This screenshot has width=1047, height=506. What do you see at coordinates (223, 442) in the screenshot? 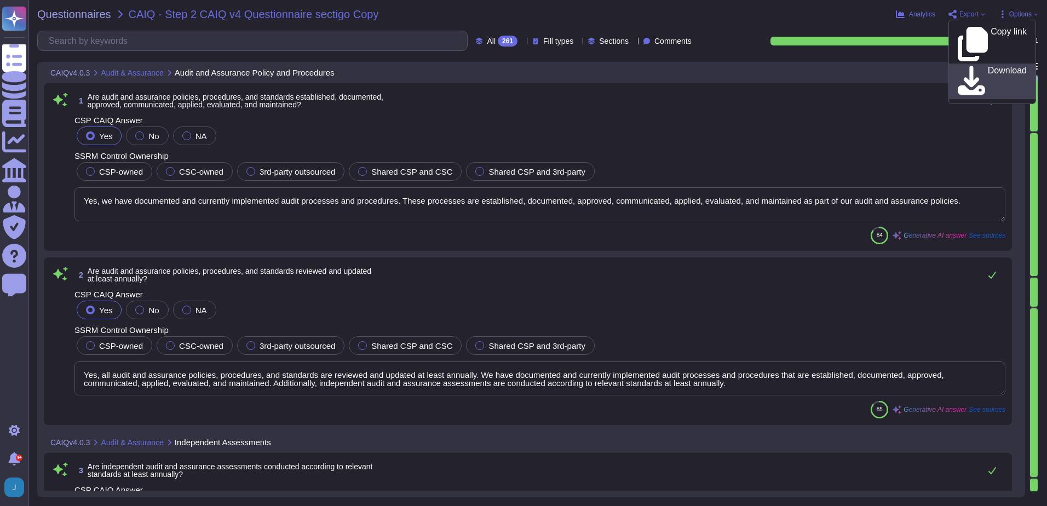
I see `span: Independent Assessments` at bounding box center [223, 442].